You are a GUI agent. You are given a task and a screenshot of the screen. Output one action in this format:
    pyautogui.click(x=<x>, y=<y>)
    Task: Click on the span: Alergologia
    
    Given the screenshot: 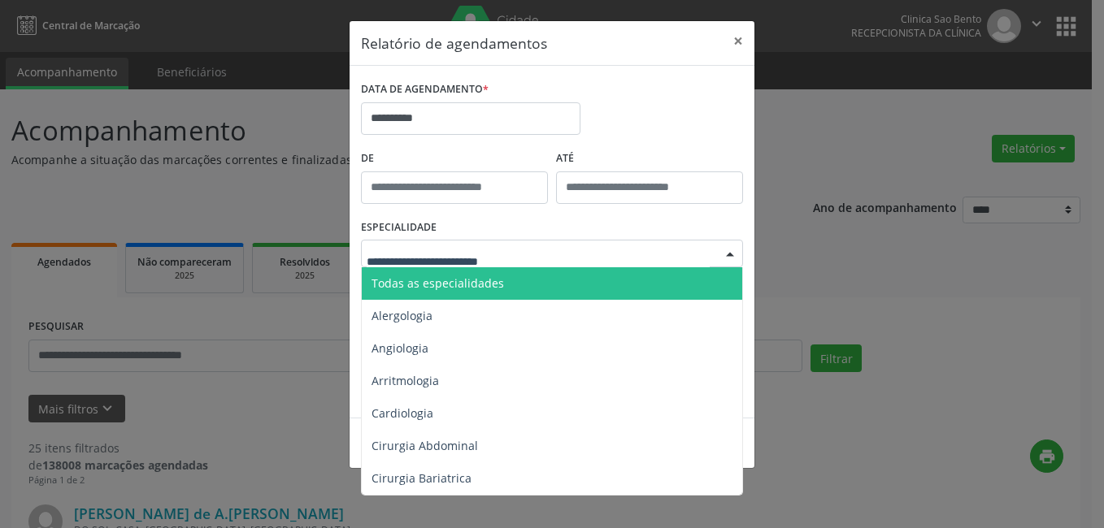 What is the action you would take?
    pyautogui.click(x=401, y=315)
    